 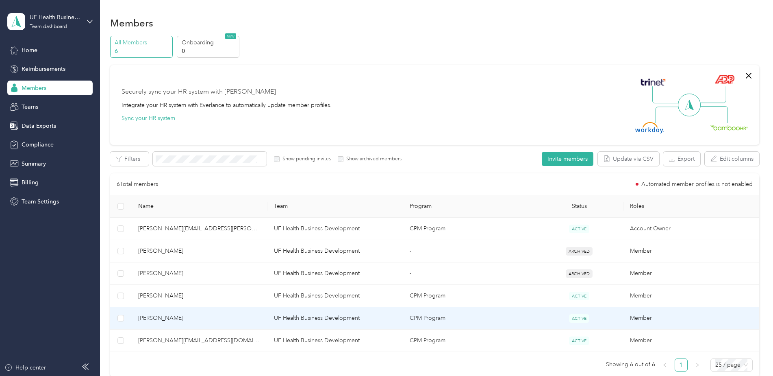 I want to click on img: Line Left Down, so click(x=670, y=114).